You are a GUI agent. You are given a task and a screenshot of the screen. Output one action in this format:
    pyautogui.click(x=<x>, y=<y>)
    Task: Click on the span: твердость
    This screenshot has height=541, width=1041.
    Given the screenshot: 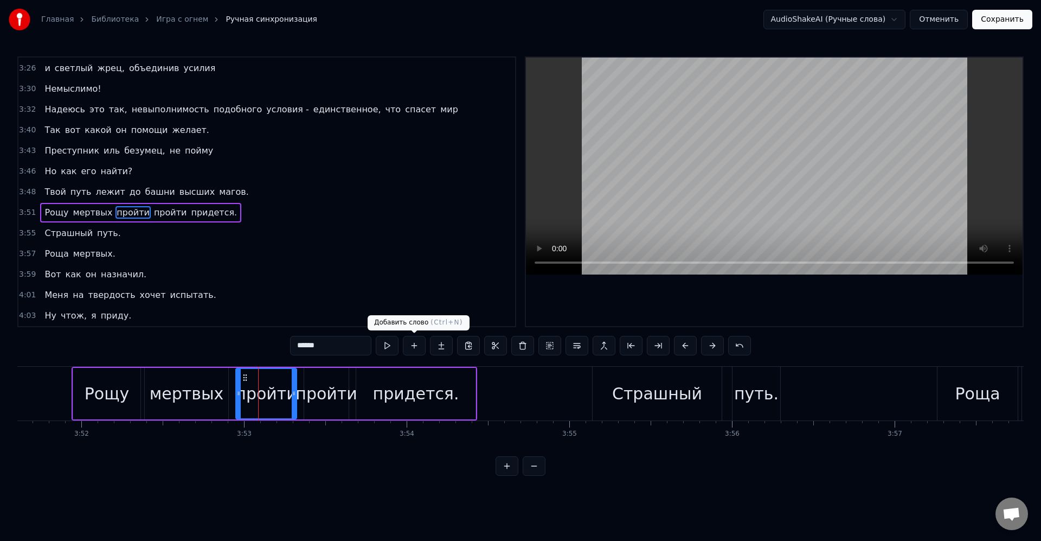 What is the action you would take?
    pyautogui.click(x=111, y=294)
    